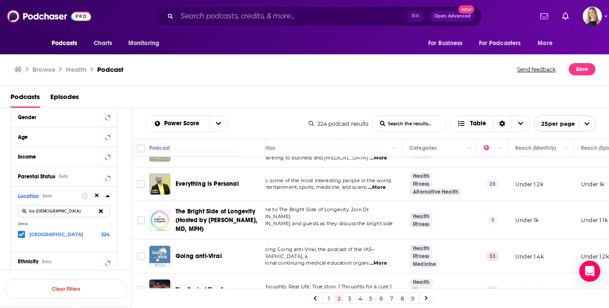 This screenshot has width=609, height=308. I want to click on img: User Profile, so click(592, 16).